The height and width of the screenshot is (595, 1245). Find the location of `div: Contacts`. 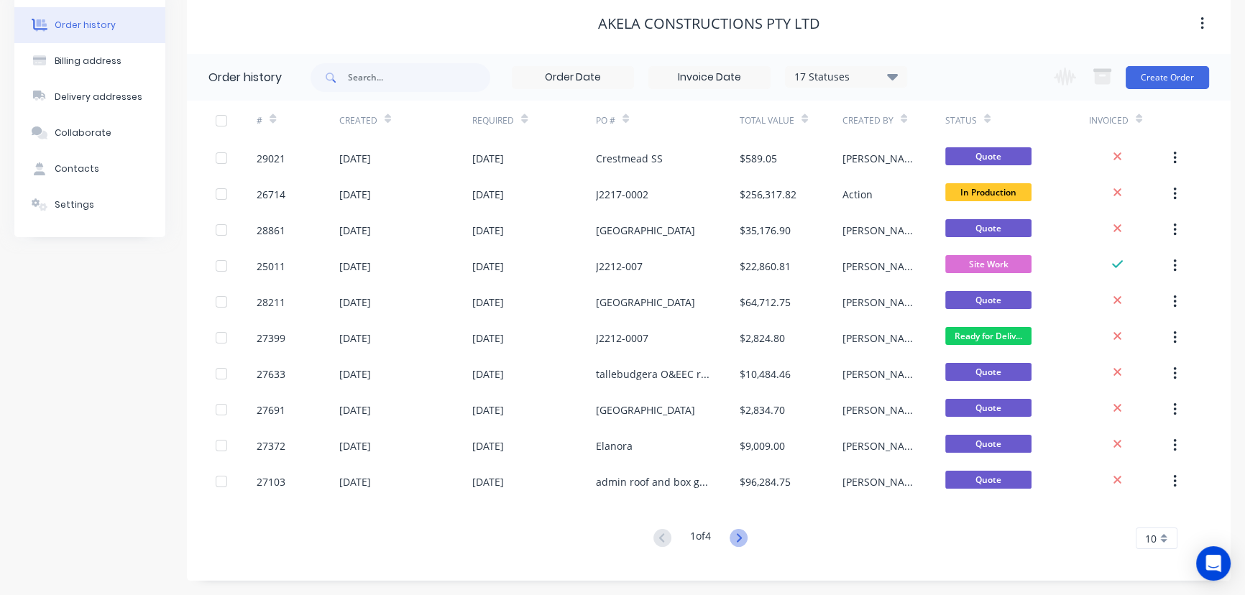

div: Contacts is located at coordinates (77, 169).